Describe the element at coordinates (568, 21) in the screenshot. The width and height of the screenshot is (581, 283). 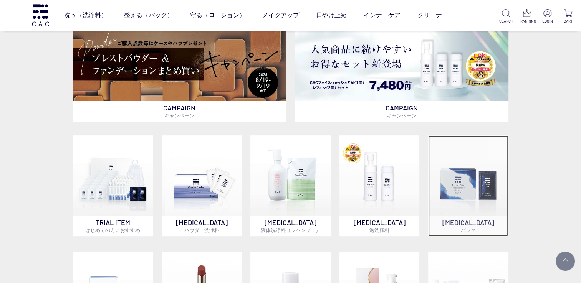
I see `p: CART` at that location.